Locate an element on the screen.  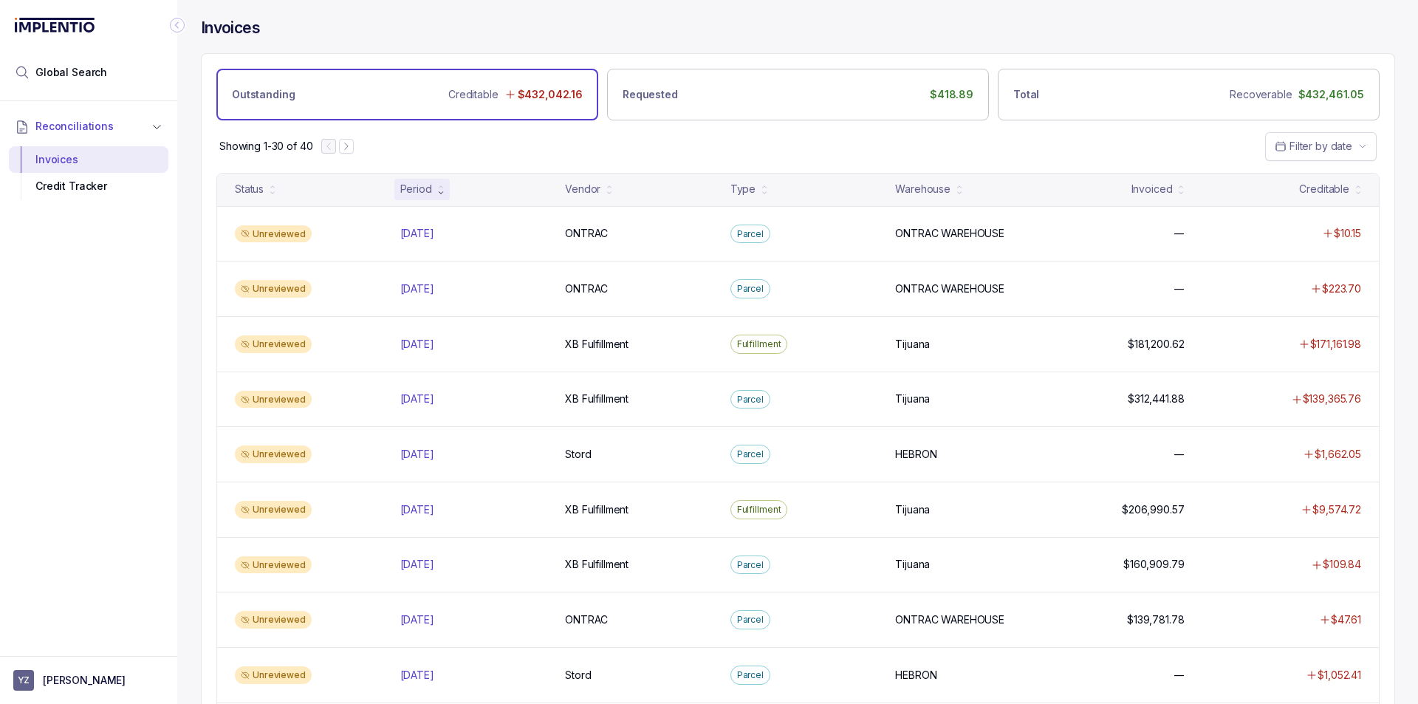
p: Recoverable is located at coordinates (1260, 95).